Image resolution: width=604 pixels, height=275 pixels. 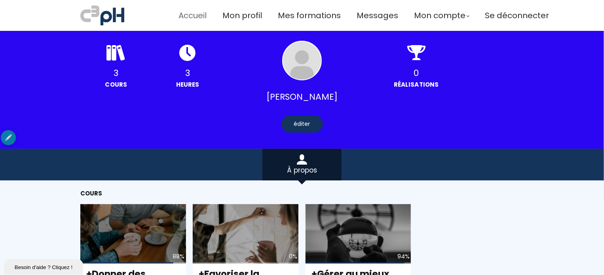 I want to click on a: Messages, so click(x=377, y=15).